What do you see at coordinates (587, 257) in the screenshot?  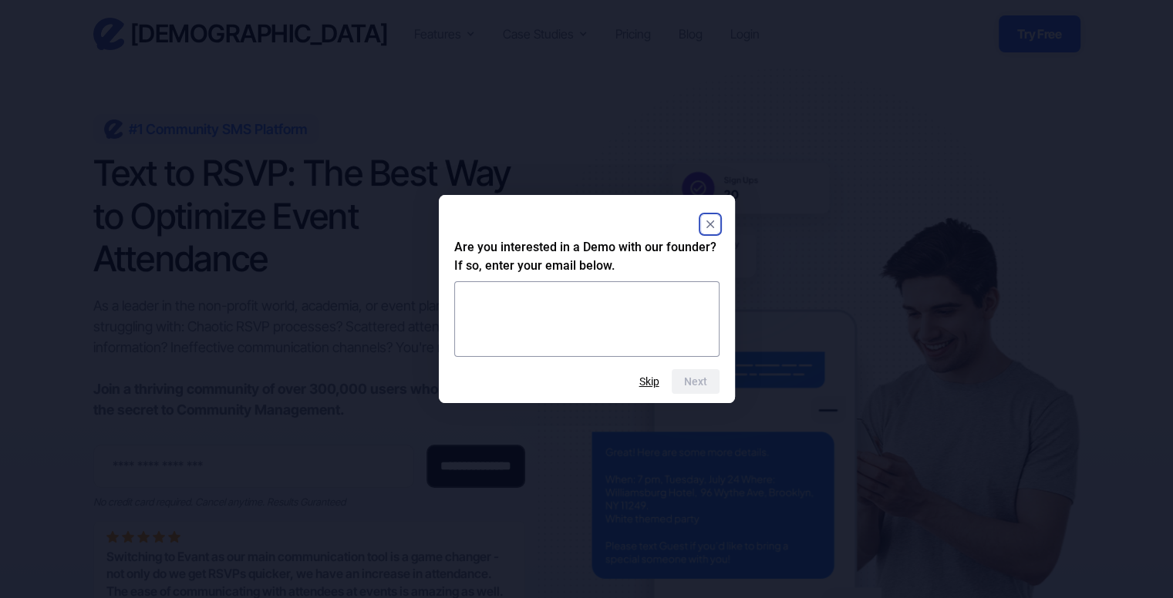 I see `h2: Are you interested in a Demo with our founder? If so, enter your email below.` at bounding box center [587, 257].